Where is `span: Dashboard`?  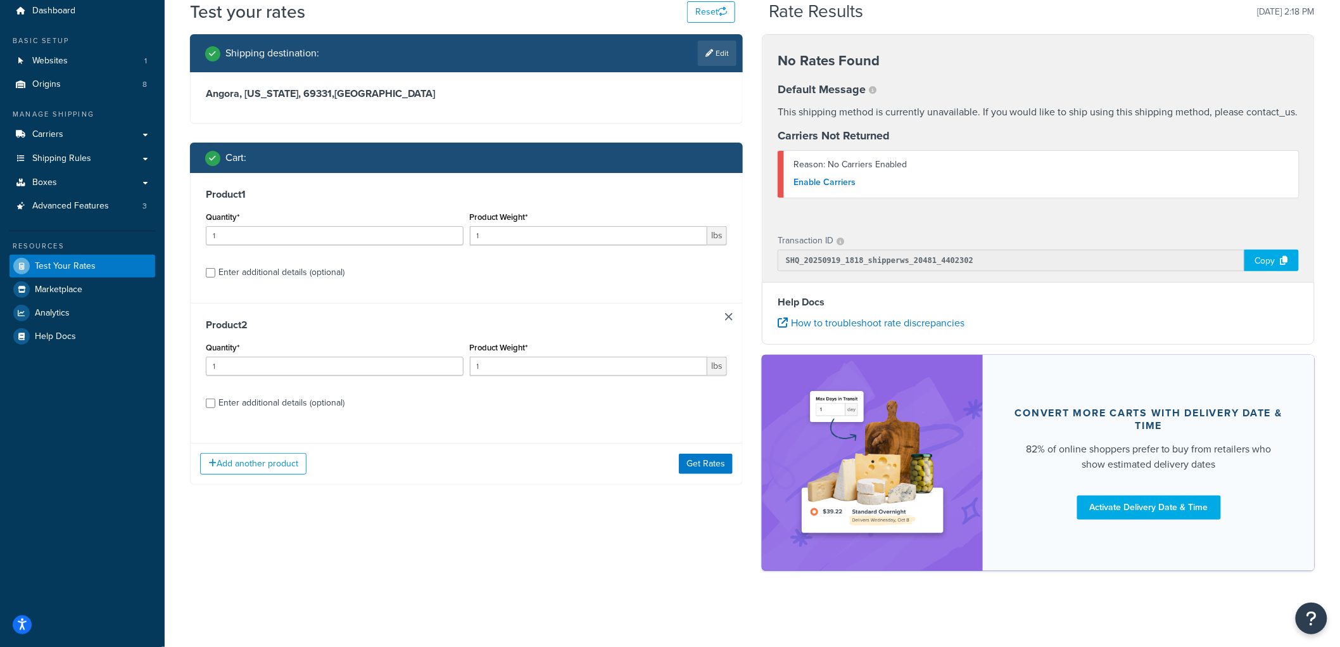 span: Dashboard is located at coordinates (54, 11).